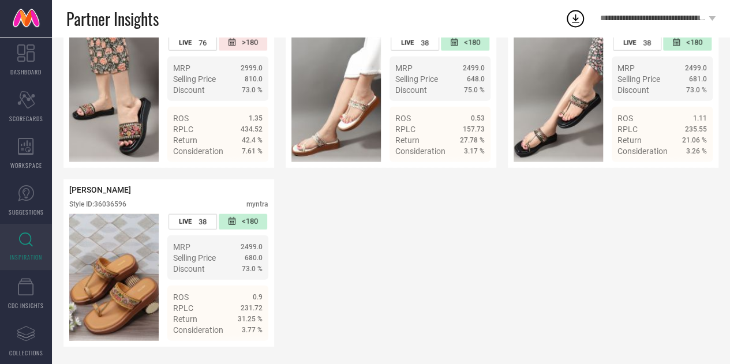  Describe the element at coordinates (474, 90) in the screenshot. I see `span: 75.0 %` at that location.